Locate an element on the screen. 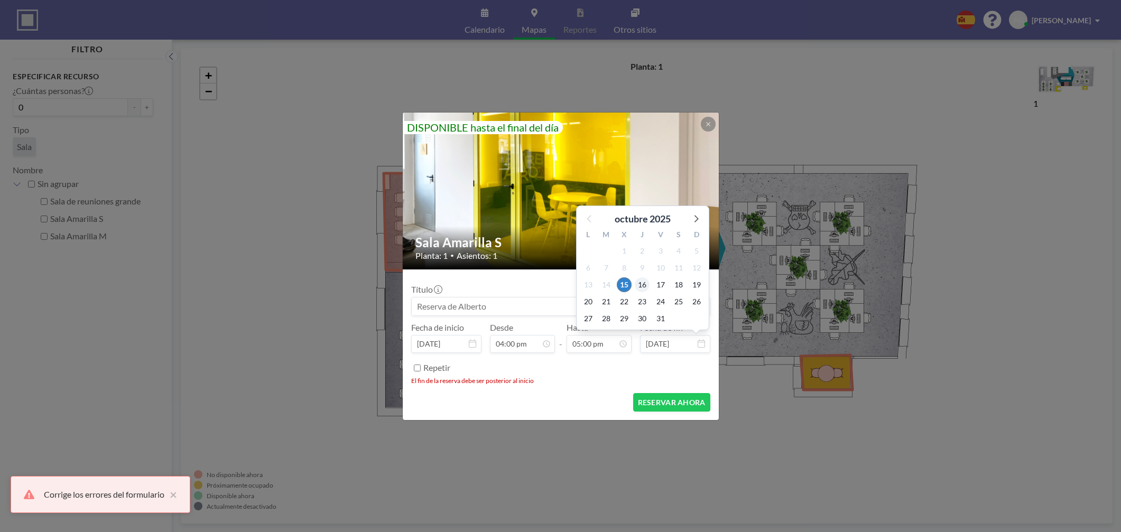 This screenshot has width=1121, height=532. span: miércoles, 22 de octubre de 2025 is located at coordinates (624, 302).